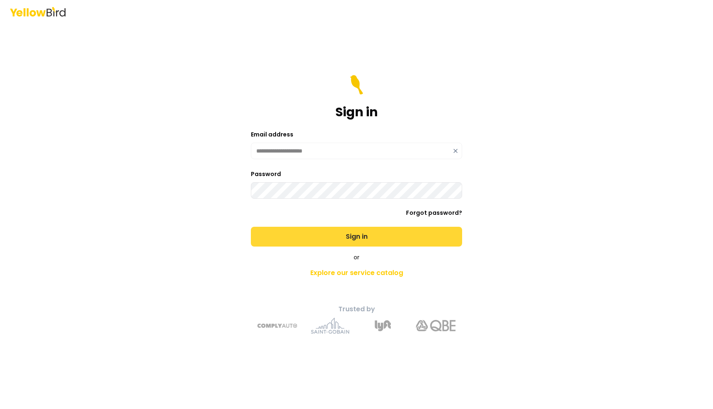 The height and width of the screenshot is (409, 713). Describe the element at coordinates (272, 134) in the screenshot. I see `label: Email address` at that location.